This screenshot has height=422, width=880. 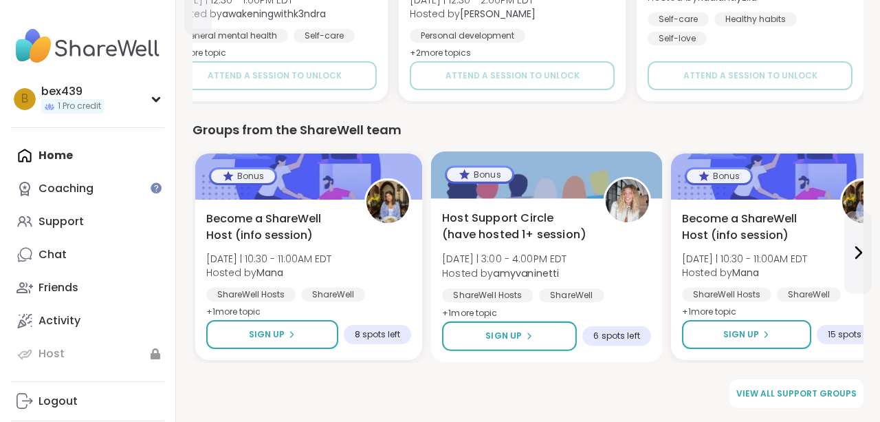 I want to click on a: Friends, so click(x=87, y=288).